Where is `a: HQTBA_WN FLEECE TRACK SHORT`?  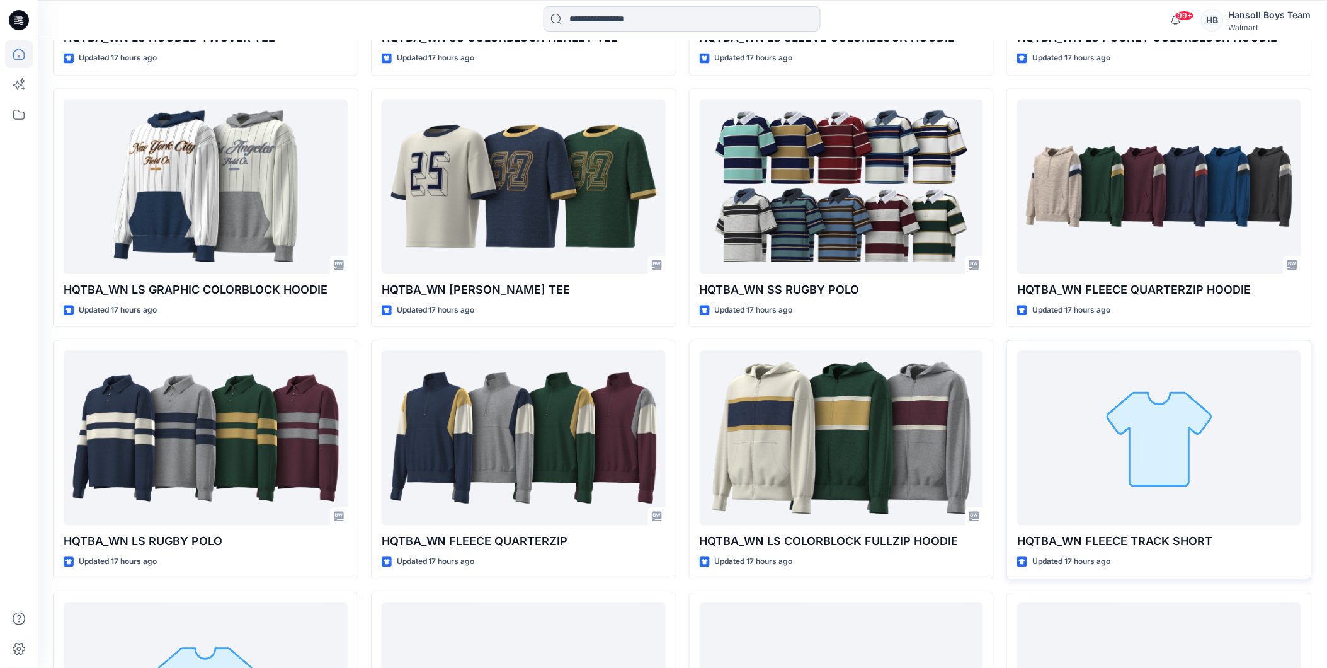 a: HQTBA_WN FLEECE TRACK SHORT is located at coordinates (1159, 437).